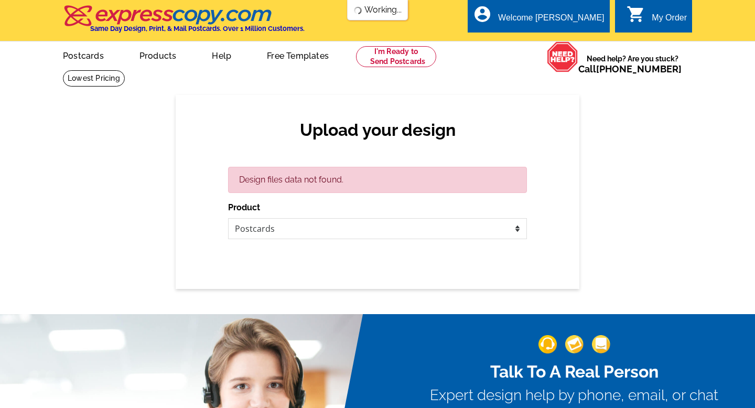  I want to click on div: Design files data not found., so click(378, 180).